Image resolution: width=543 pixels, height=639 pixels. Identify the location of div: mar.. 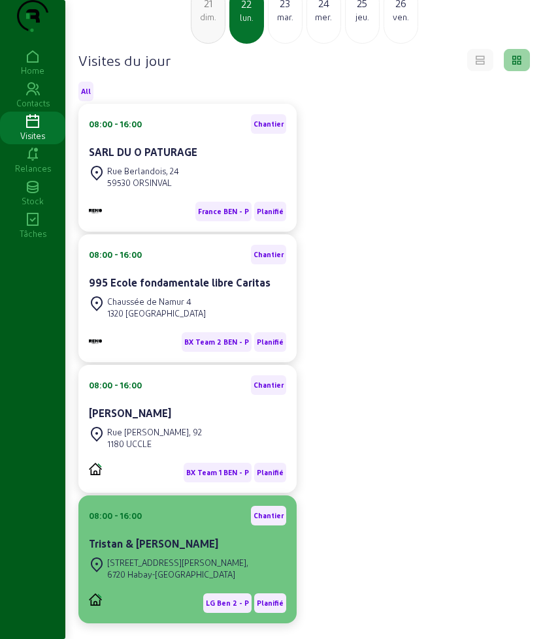
(285, 17).